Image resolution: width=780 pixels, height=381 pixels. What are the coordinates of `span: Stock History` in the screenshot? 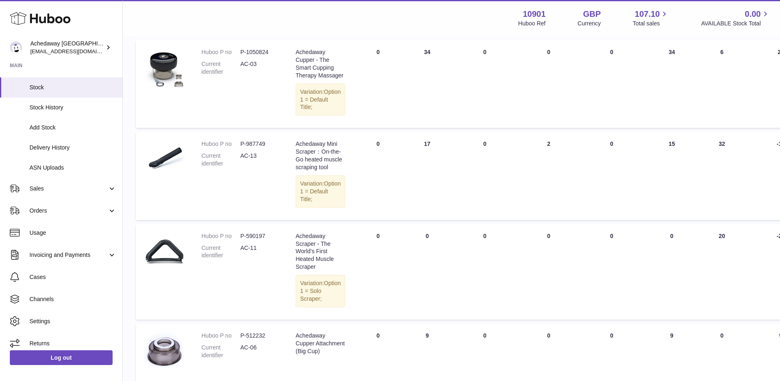 It's located at (73, 107).